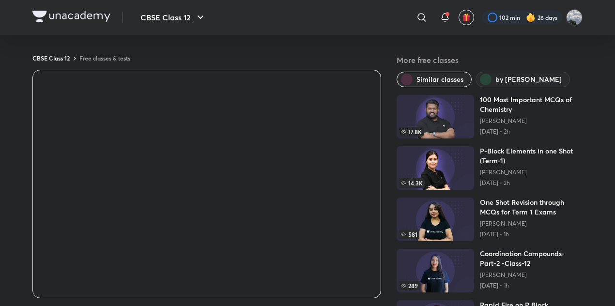 This screenshot has height=306, width=615. Describe the element at coordinates (523, 79) in the screenshot. I see `button: by Akash Rahangdale` at that location.